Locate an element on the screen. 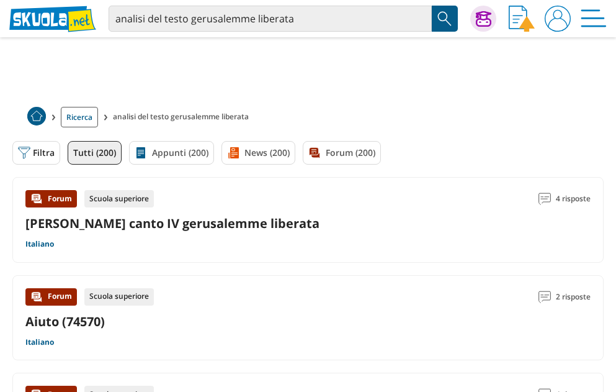 The image size is (616, 392). span: Ricerca is located at coordinates (79, 117).